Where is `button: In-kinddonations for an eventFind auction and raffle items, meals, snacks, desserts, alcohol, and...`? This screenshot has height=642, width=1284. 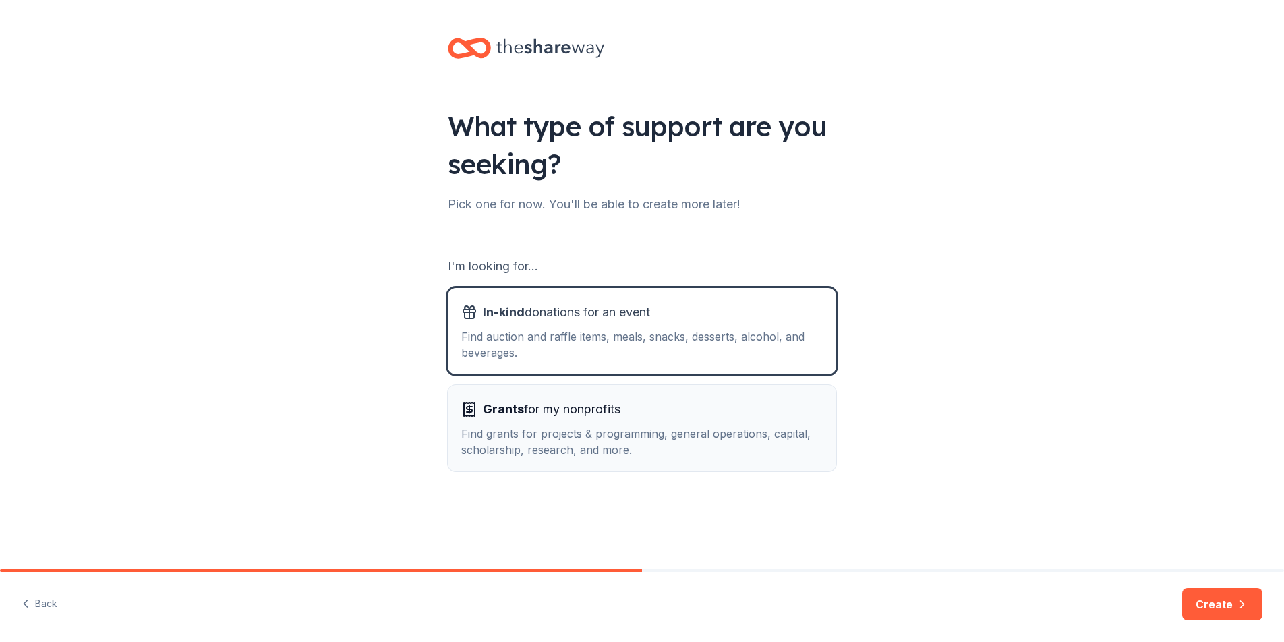 button: In-kinddonations for an eventFind auction and raffle items, meals, snacks, desserts, alcohol, and... is located at coordinates (642, 331).